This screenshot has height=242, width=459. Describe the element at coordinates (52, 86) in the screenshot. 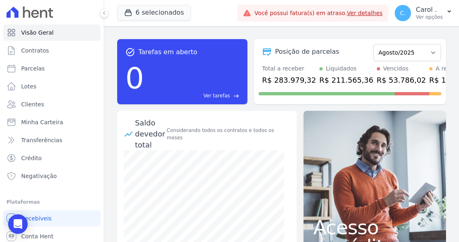

I see `a: Lotes` at that location.